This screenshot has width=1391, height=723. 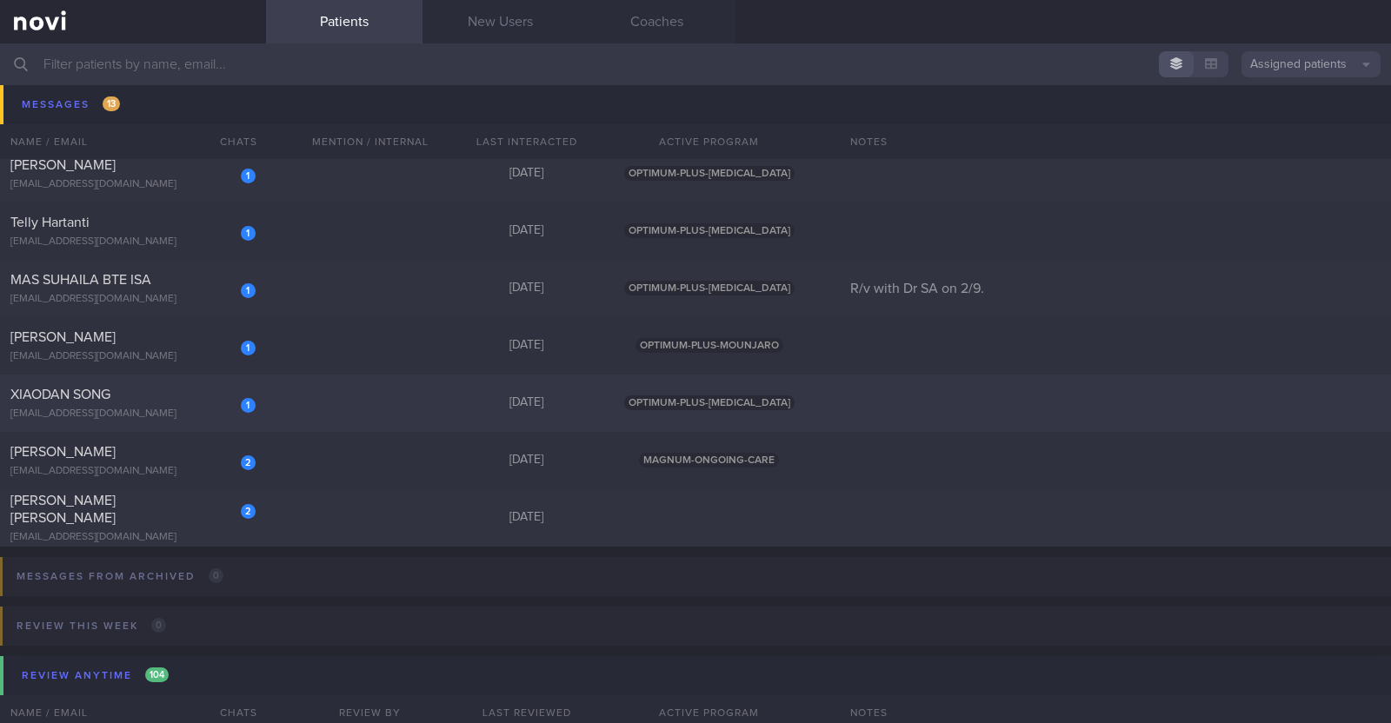 I want to click on div: Review this week, so click(x=91, y=626).